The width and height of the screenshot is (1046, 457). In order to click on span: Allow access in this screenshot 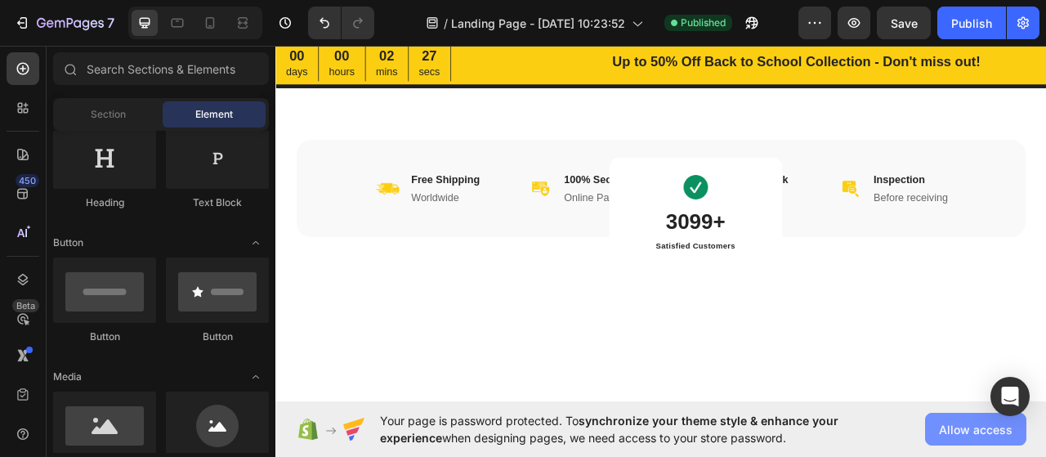, I will do `click(975, 429)`.